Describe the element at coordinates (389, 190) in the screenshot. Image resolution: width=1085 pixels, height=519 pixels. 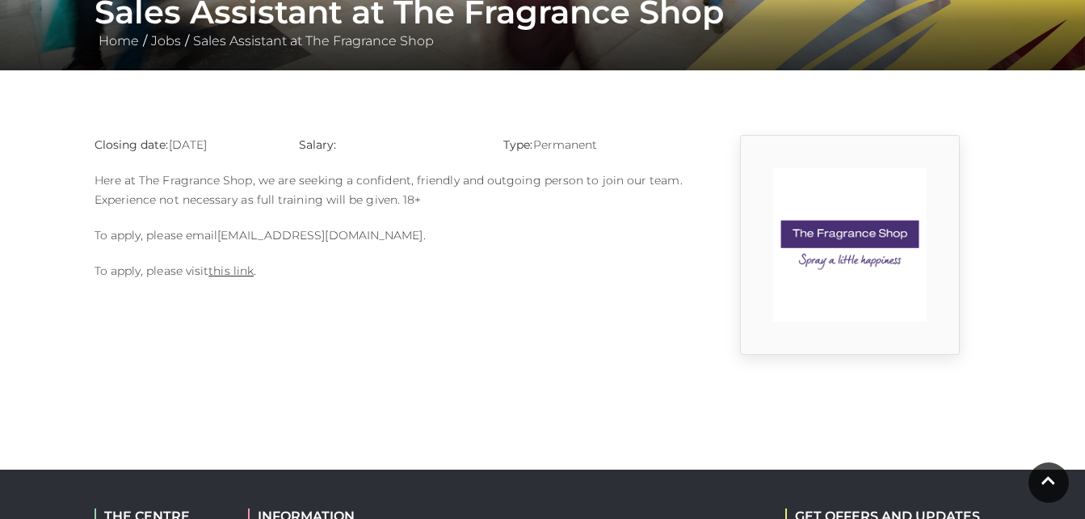
I see `p: Here at The Fragrance Shop, we are seeking a confident, friendly and outgoing person to join our ...` at that location.